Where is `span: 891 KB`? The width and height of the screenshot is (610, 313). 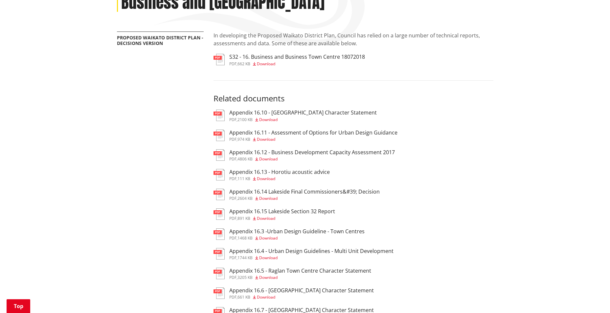 span: 891 KB is located at coordinates (244, 218).